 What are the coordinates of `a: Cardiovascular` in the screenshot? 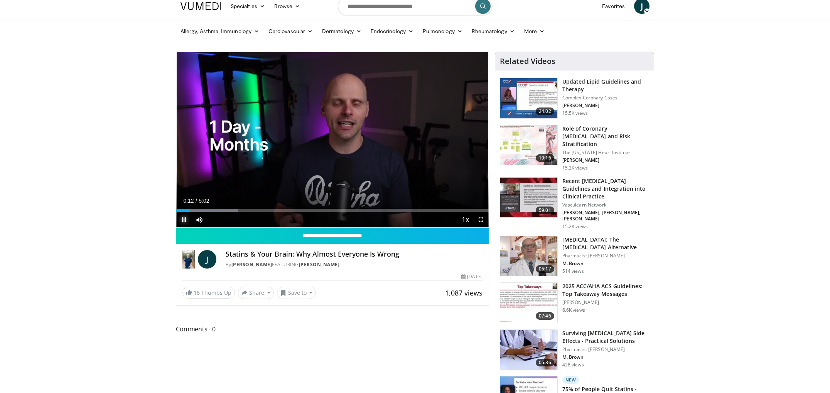 It's located at (290, 31).